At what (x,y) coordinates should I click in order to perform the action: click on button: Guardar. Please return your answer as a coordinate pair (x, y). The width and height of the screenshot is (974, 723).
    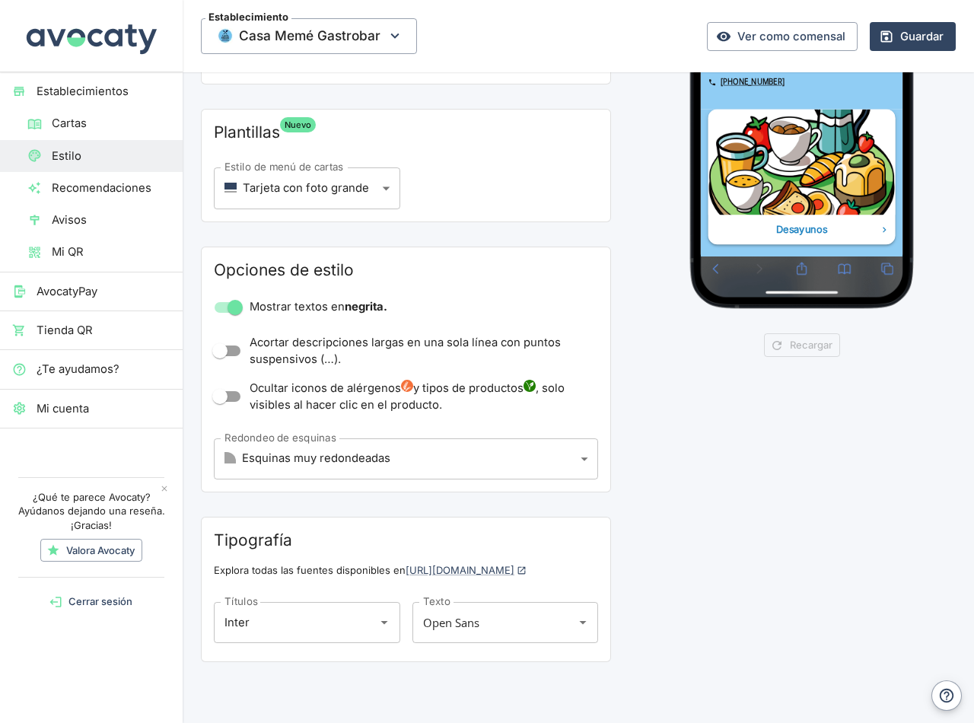
    Looking at the image, I should click on (913, 37).